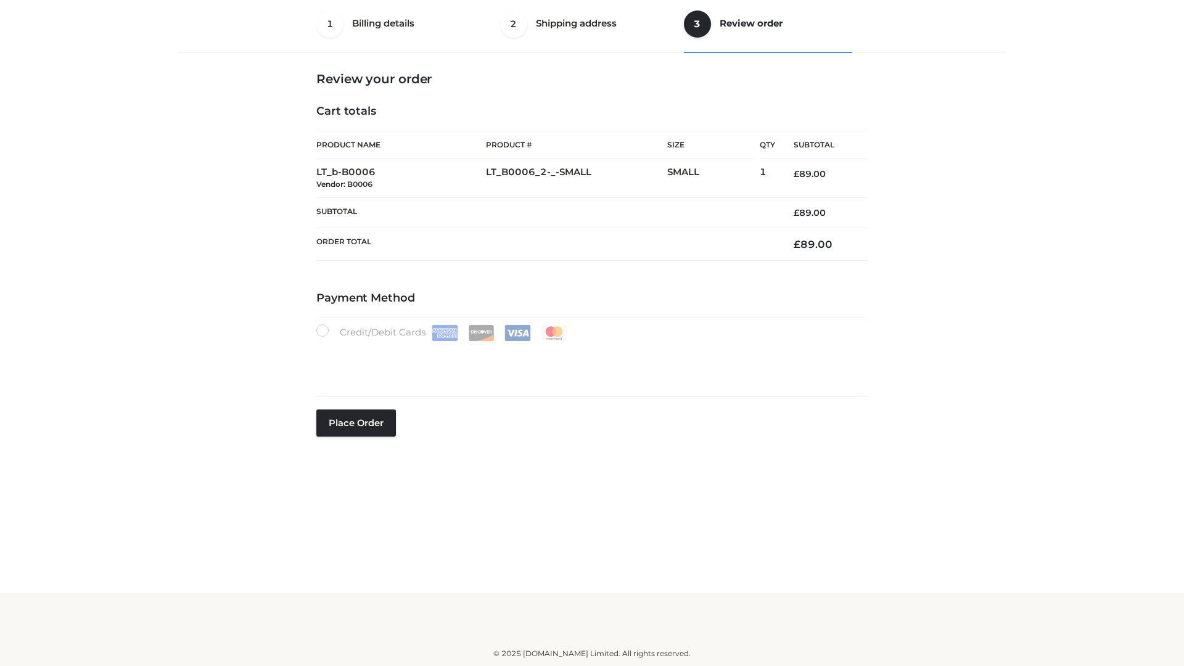 This screenshot has height=666, width=1184. I want to click on th: Qty, so click(767, 145).